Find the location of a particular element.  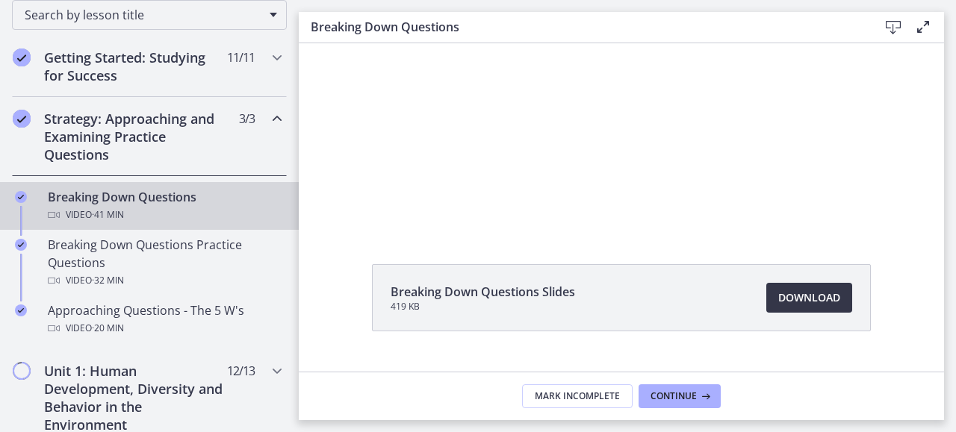

button: Continue is located at coordinates (679, 396).